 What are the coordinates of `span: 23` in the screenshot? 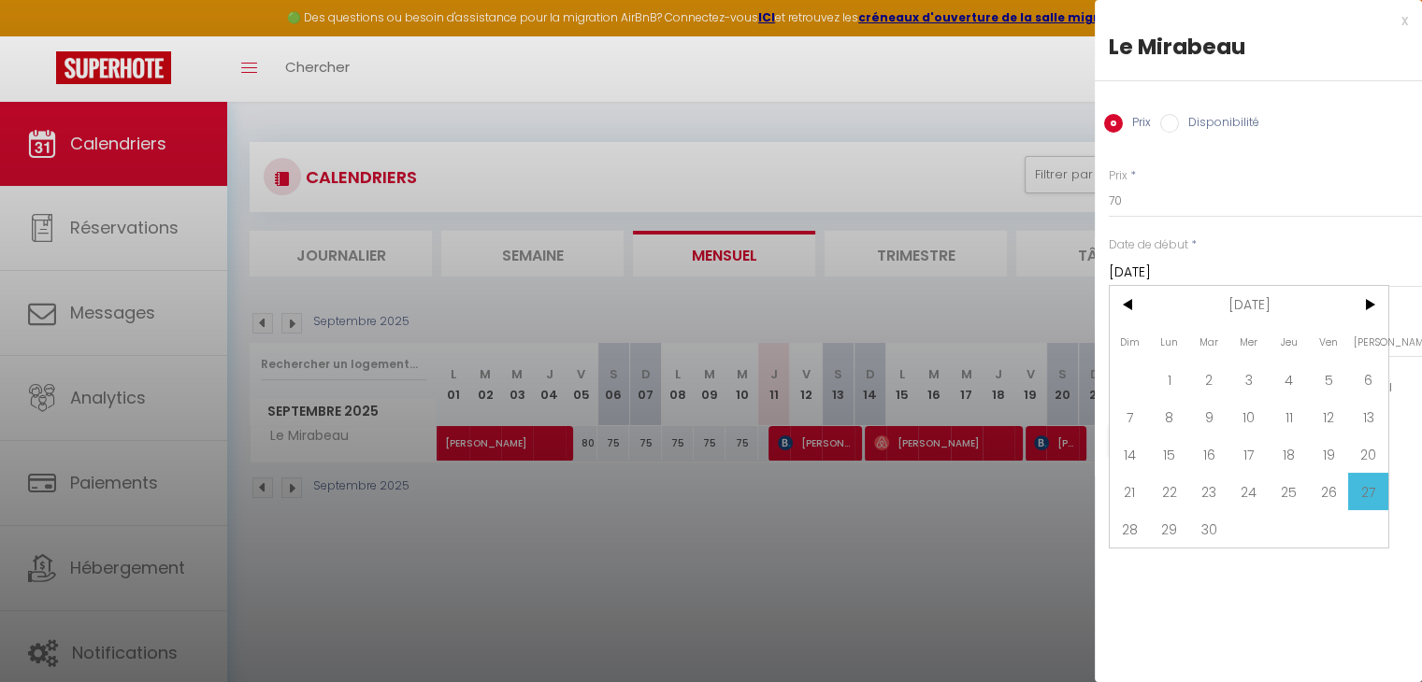 It's located at (1209, 492).